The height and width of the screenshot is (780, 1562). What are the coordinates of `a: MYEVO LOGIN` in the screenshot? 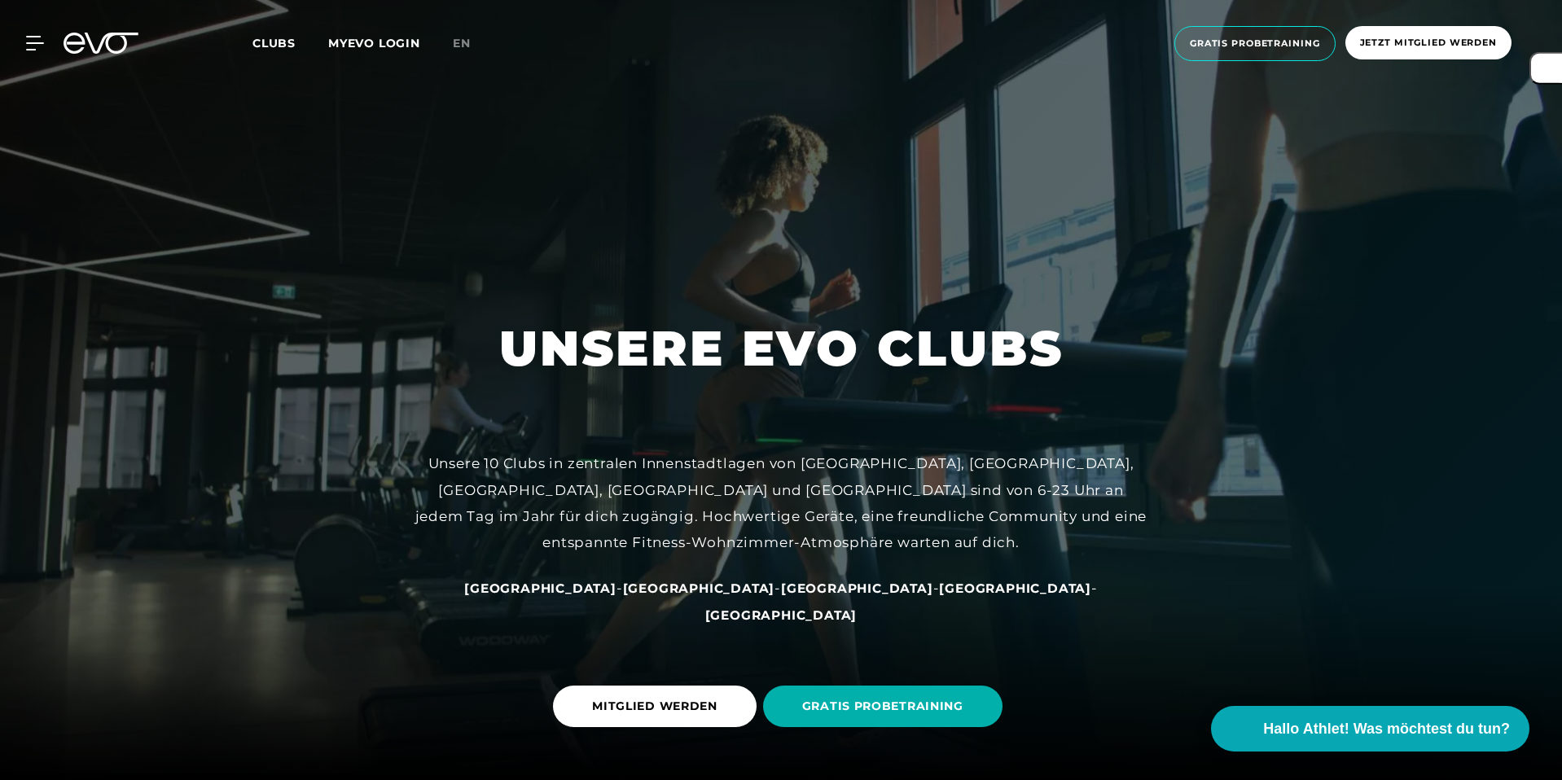 It's located at (374, 43).